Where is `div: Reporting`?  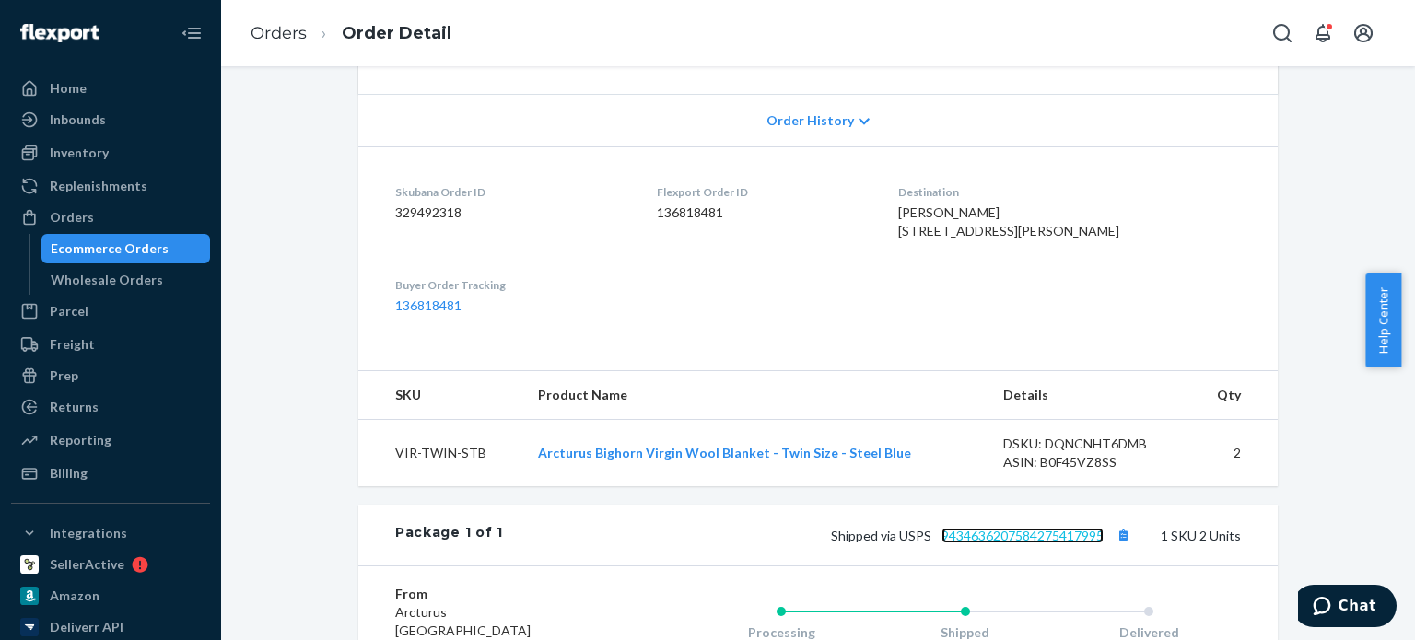 div: Reporting is located at coordinates (80, 440).